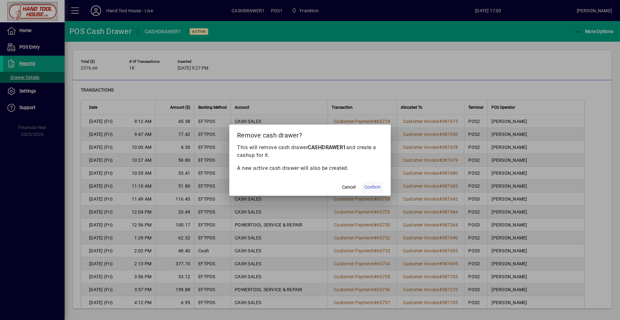 This screenshot has height=320, width=620. Describe the element at coordinates (310, 134) in the screenshot. I see `h2: Remove cash drawer?` at that location.